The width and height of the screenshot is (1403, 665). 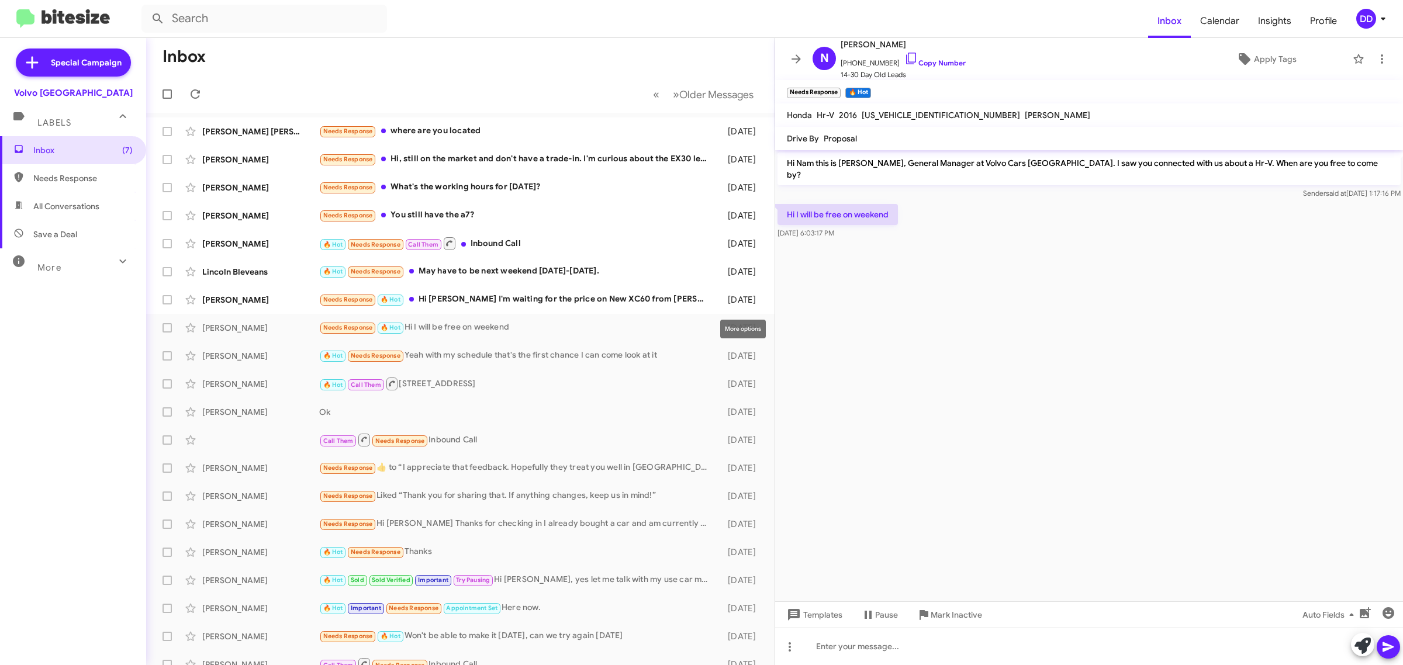 What do you see at coordinates (473, 580) in the screenshot?
I see `span: Try Pausing` at bounding box center [473, 580].